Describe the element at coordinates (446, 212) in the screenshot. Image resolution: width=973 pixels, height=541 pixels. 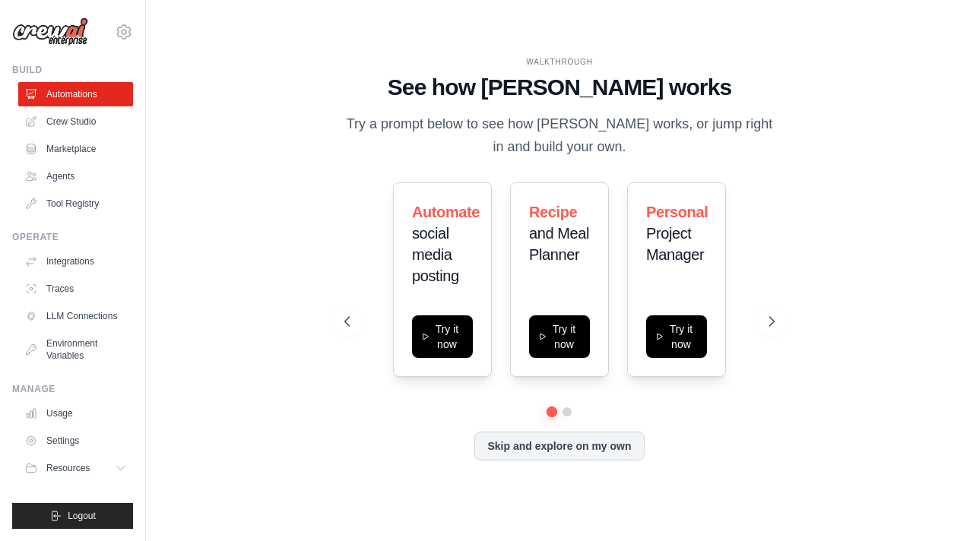
I see `span: Automate` at that location.